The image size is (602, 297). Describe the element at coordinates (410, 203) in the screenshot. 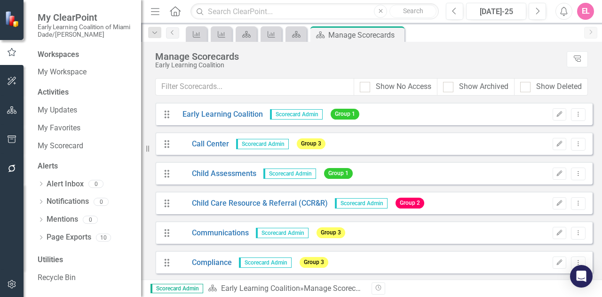

I see `span: Group 2` at that location.